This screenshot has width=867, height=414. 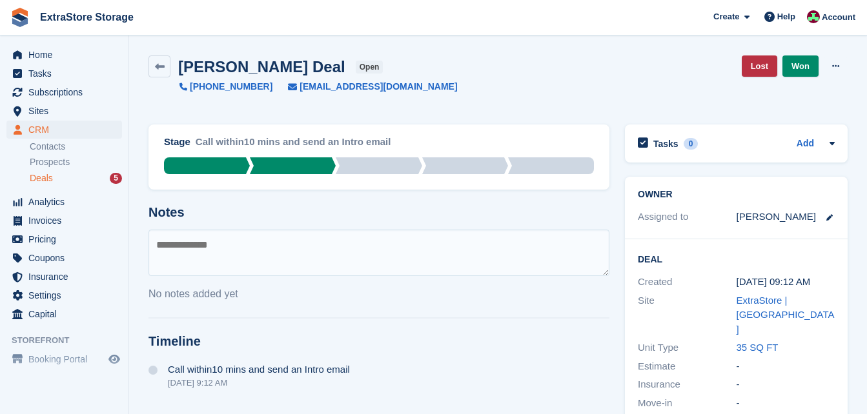 I want to click on div: Move-in, so click(x=687, y=403).